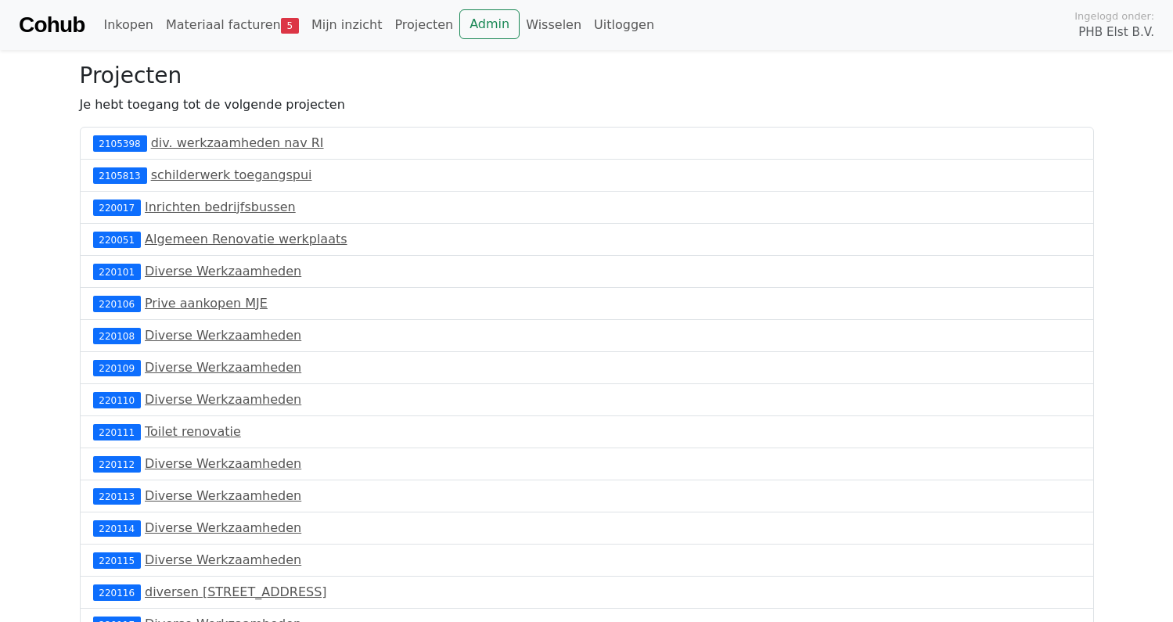 This screenshot has width=1173, height=622. I want to click on a: Mijn inzicht, so click(347, 25).